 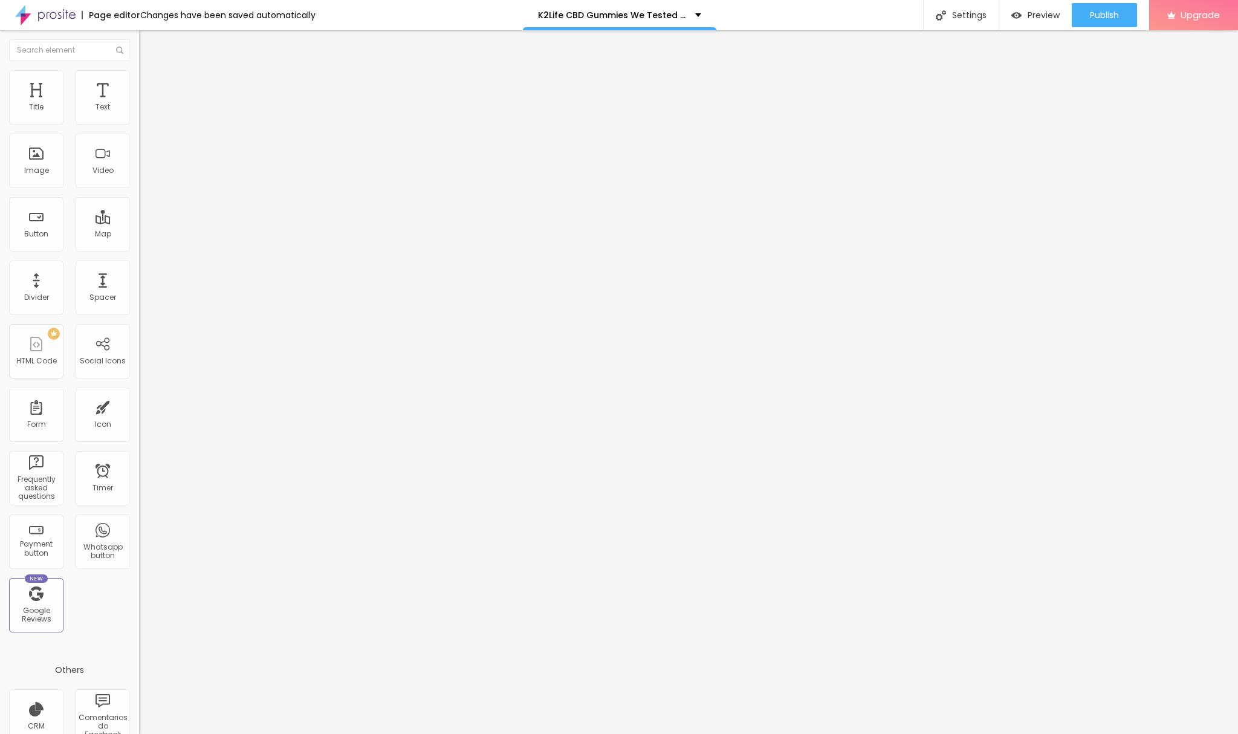 I want to click on div: CRM, so click(x=36, y=726).